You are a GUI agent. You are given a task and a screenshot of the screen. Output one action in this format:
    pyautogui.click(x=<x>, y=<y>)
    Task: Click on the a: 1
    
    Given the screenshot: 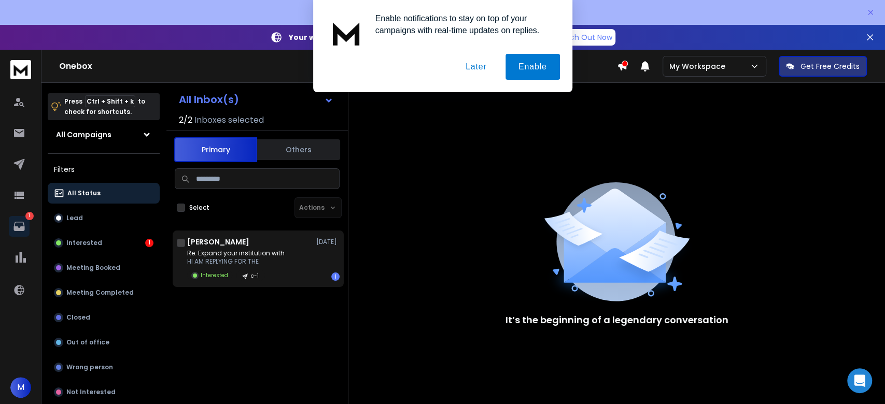 What is the action you would take?
    pyautogui.click(x=19, y=227)
    